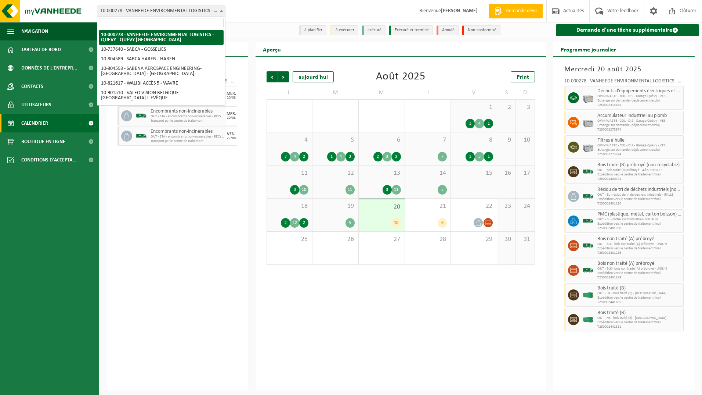  What do you see at coordinates (640, 116) in the screenshot?
I see `span: Accumulateur industriel au plomb` at bounding box center [640, 116].